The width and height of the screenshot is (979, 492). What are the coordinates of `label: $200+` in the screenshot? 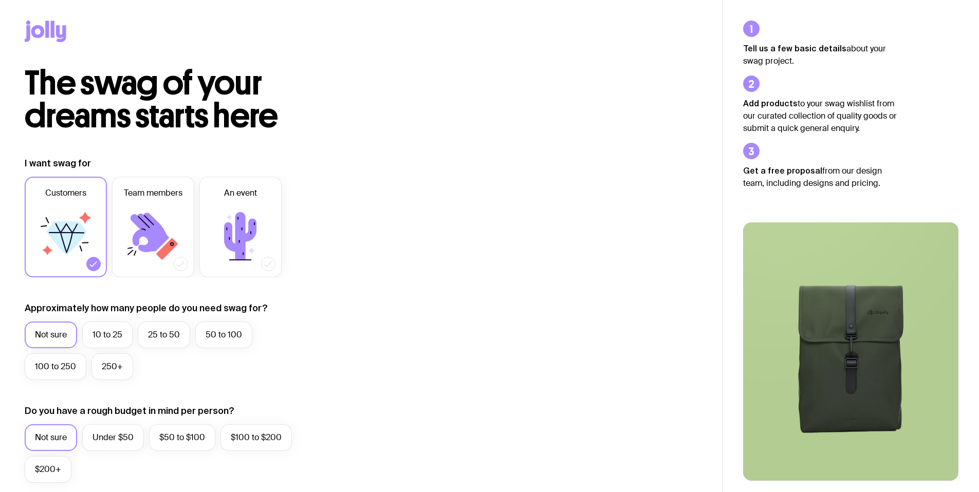 It's located at (48, 470).